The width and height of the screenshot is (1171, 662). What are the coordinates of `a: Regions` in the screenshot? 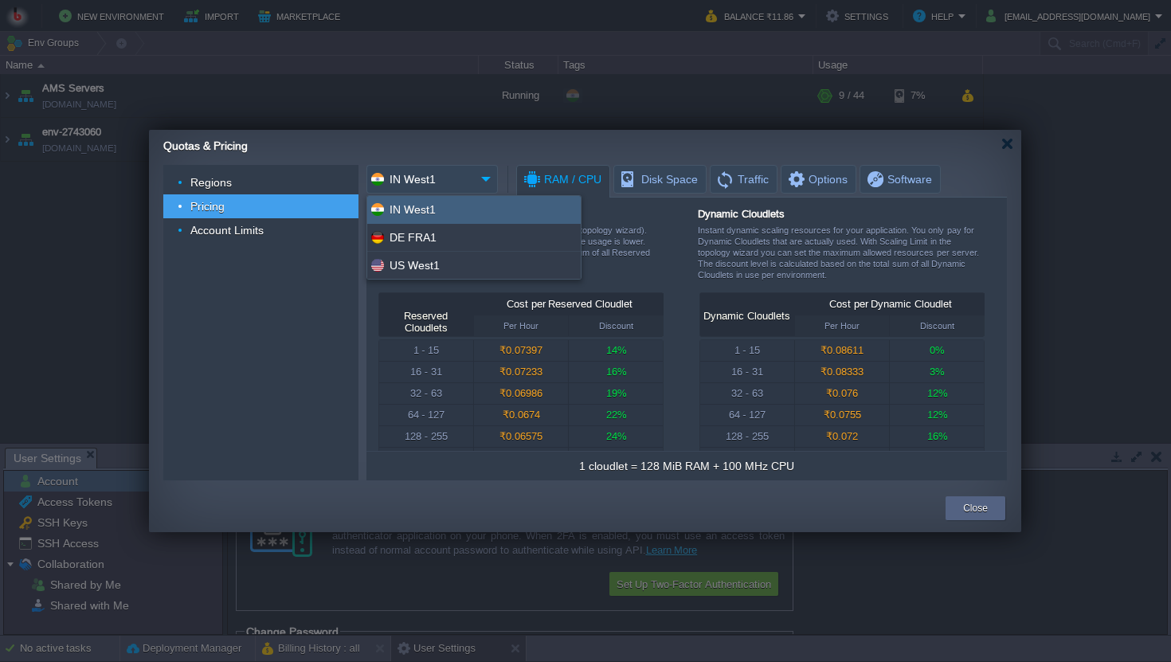 It's located at (211, 182).